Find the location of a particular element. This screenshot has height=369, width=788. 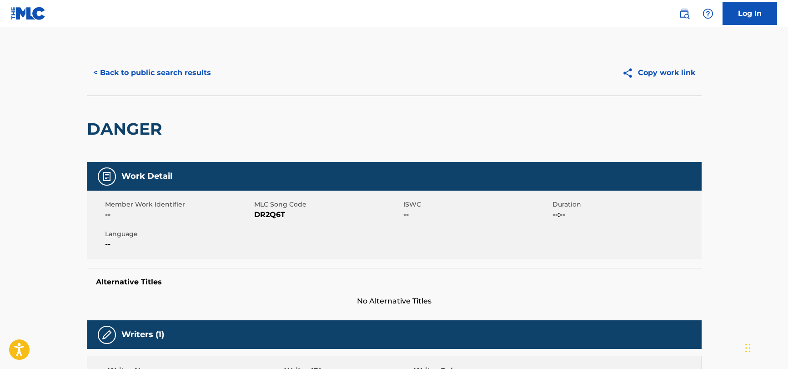

h5: Work Detail is located at coordinates (147, 176).